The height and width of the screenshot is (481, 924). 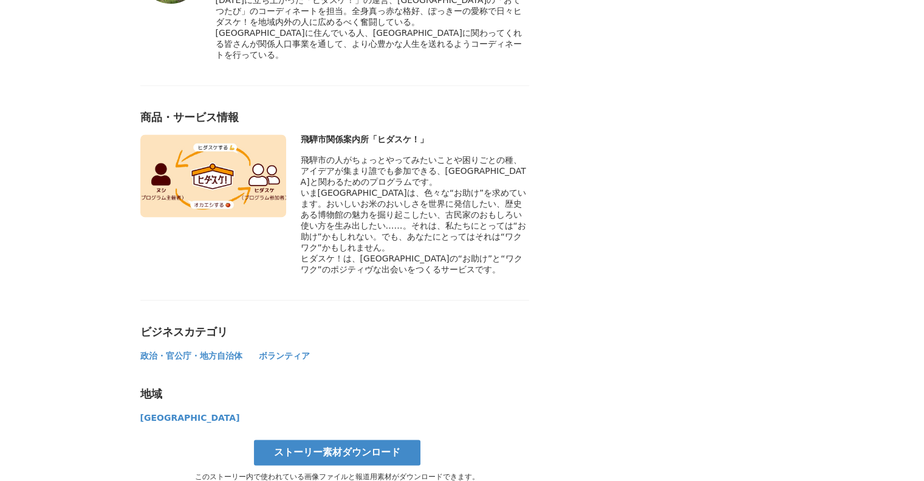 I want to click on div: 地域, so click(x=335, y=394).